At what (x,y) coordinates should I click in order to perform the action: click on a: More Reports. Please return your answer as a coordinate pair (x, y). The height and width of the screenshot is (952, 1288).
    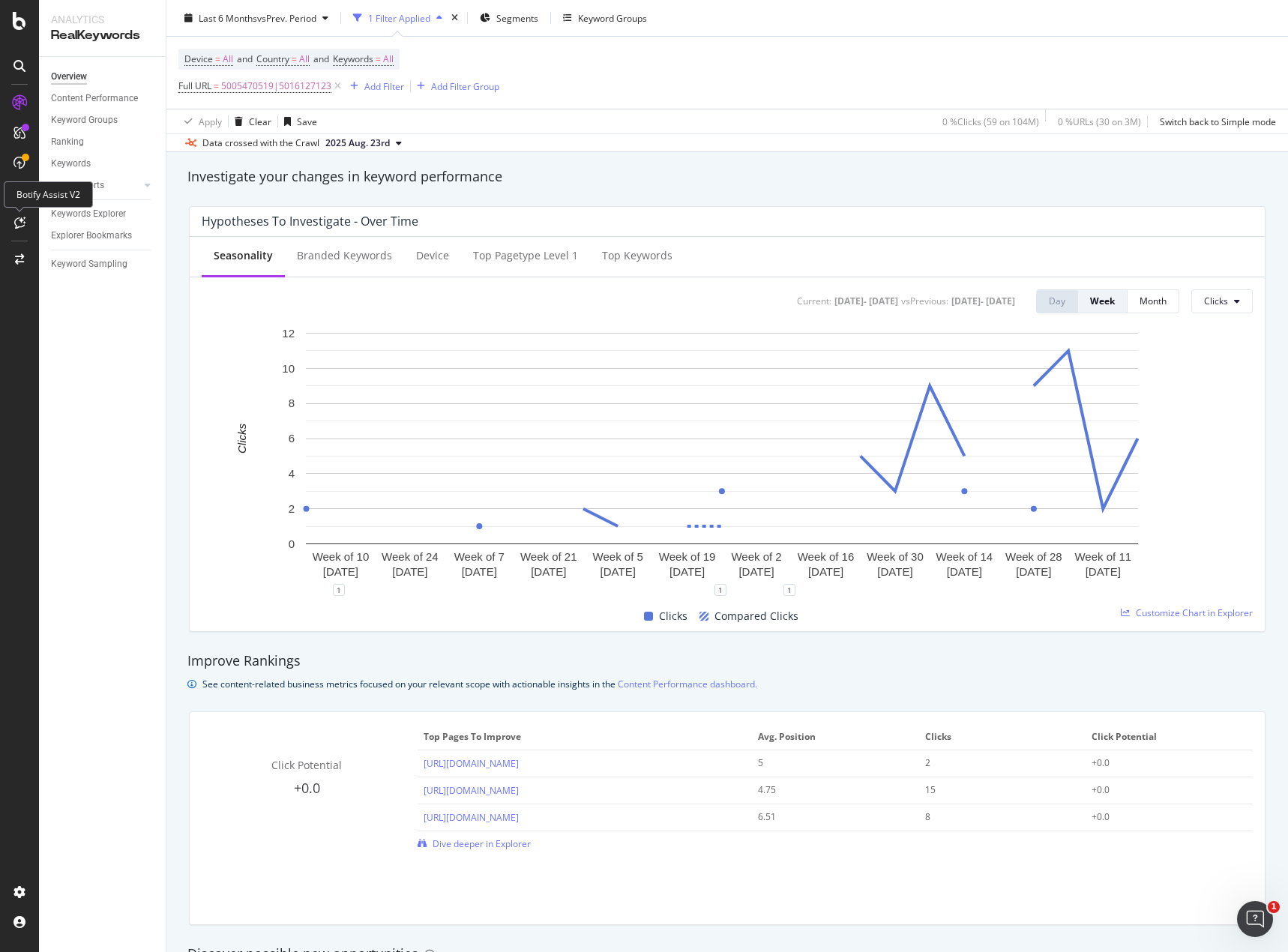
    Looking at the image, I should click on (95, 185).